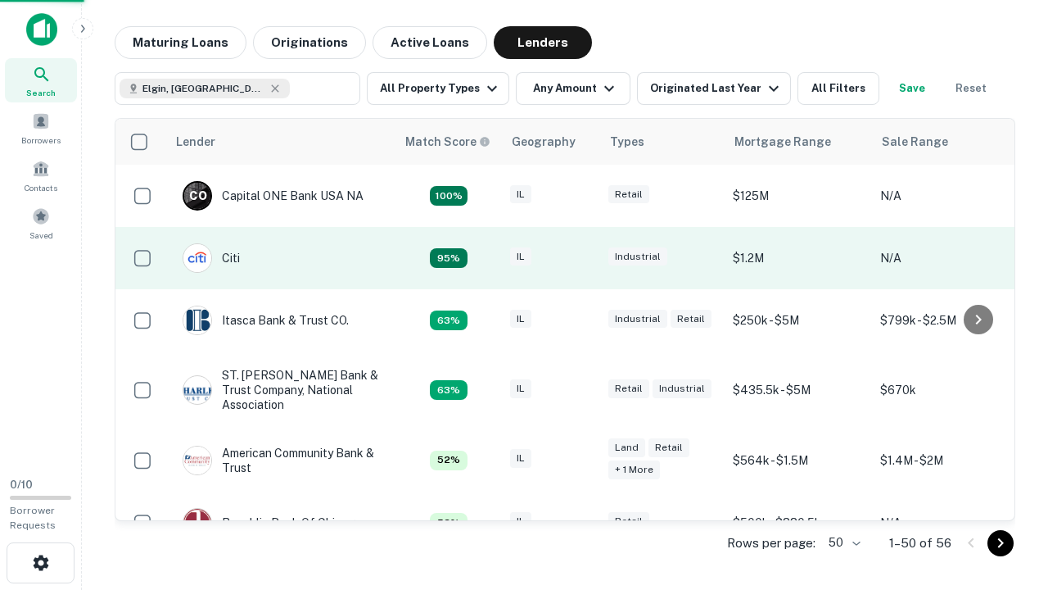  Describe the element at coordinates (946, 142) in the screenshot. I see `th: Sale Range` at that location.